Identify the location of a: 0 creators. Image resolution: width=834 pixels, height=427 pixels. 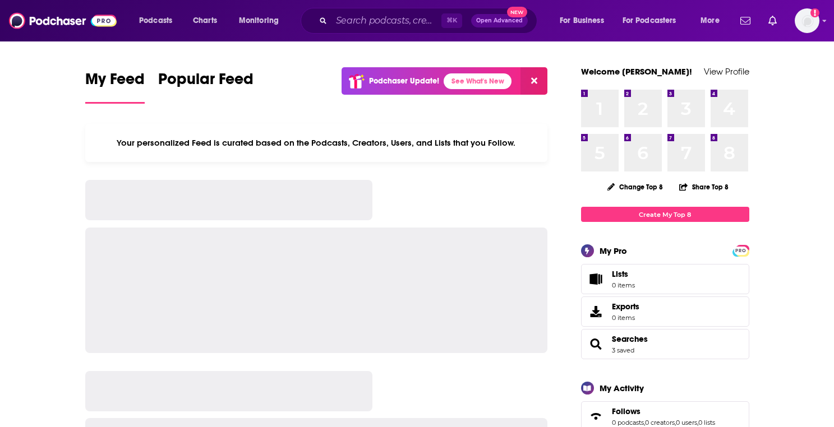
(659, 423).